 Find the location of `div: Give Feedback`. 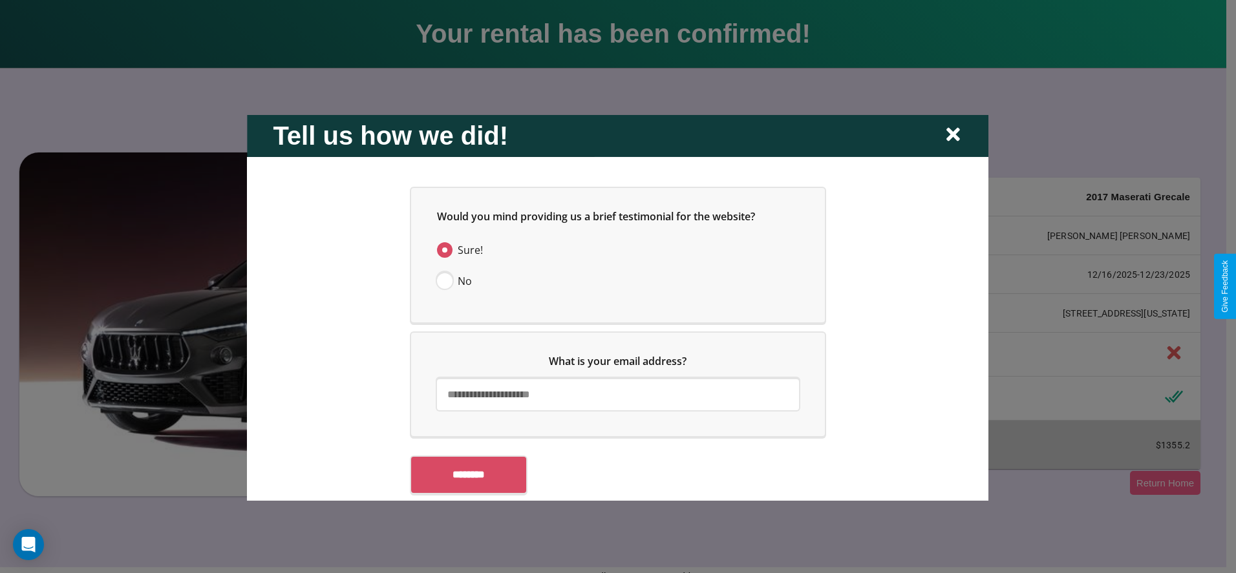

div: Give Feedback is located at coordinates (1225, 286).